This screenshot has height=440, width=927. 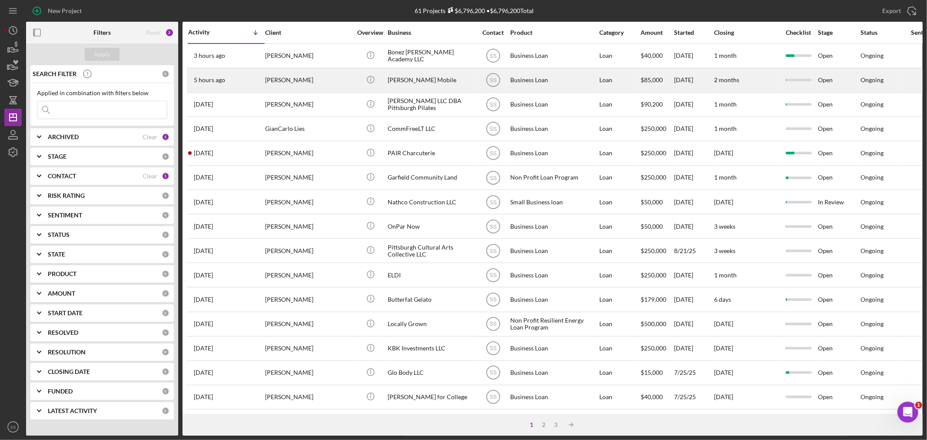 I want to click on time: 2025-09-09 00:33, so click(x=203, y=177).